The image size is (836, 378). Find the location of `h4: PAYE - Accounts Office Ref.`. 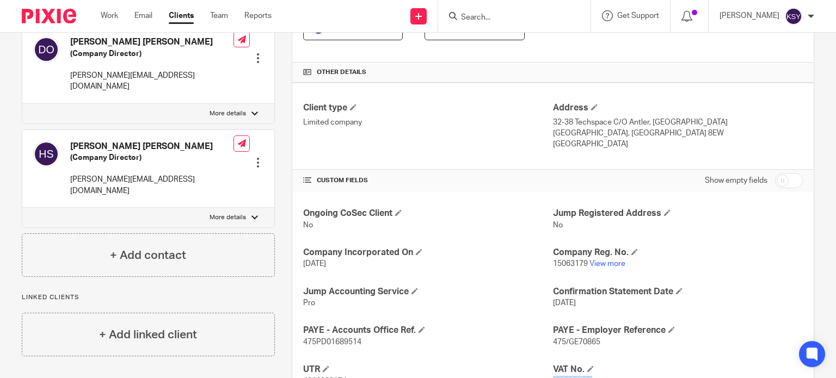

h4: PAYE - Accounts Office Ref. is located at coordinates (428, 330).